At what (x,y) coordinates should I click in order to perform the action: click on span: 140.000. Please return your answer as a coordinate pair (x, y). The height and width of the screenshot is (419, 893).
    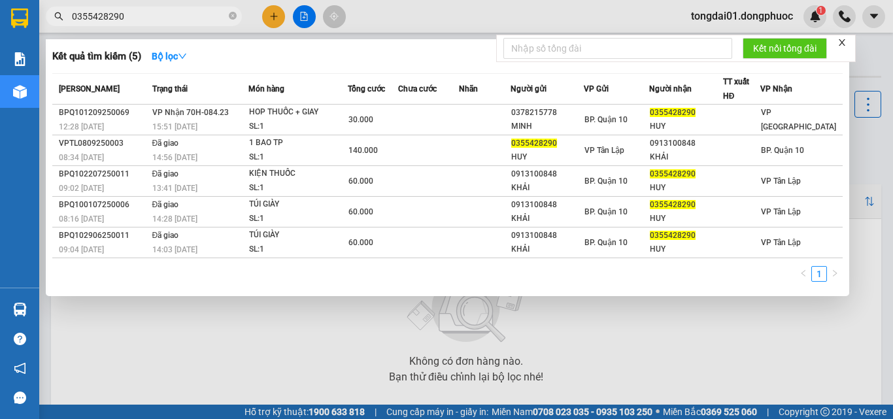
    Looking at the image, I should click on (363, 150).